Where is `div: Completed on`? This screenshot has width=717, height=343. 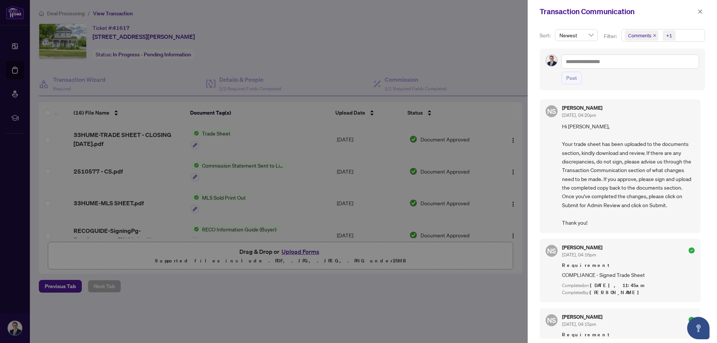 div: Completed on is located at coordinates (628, 286).